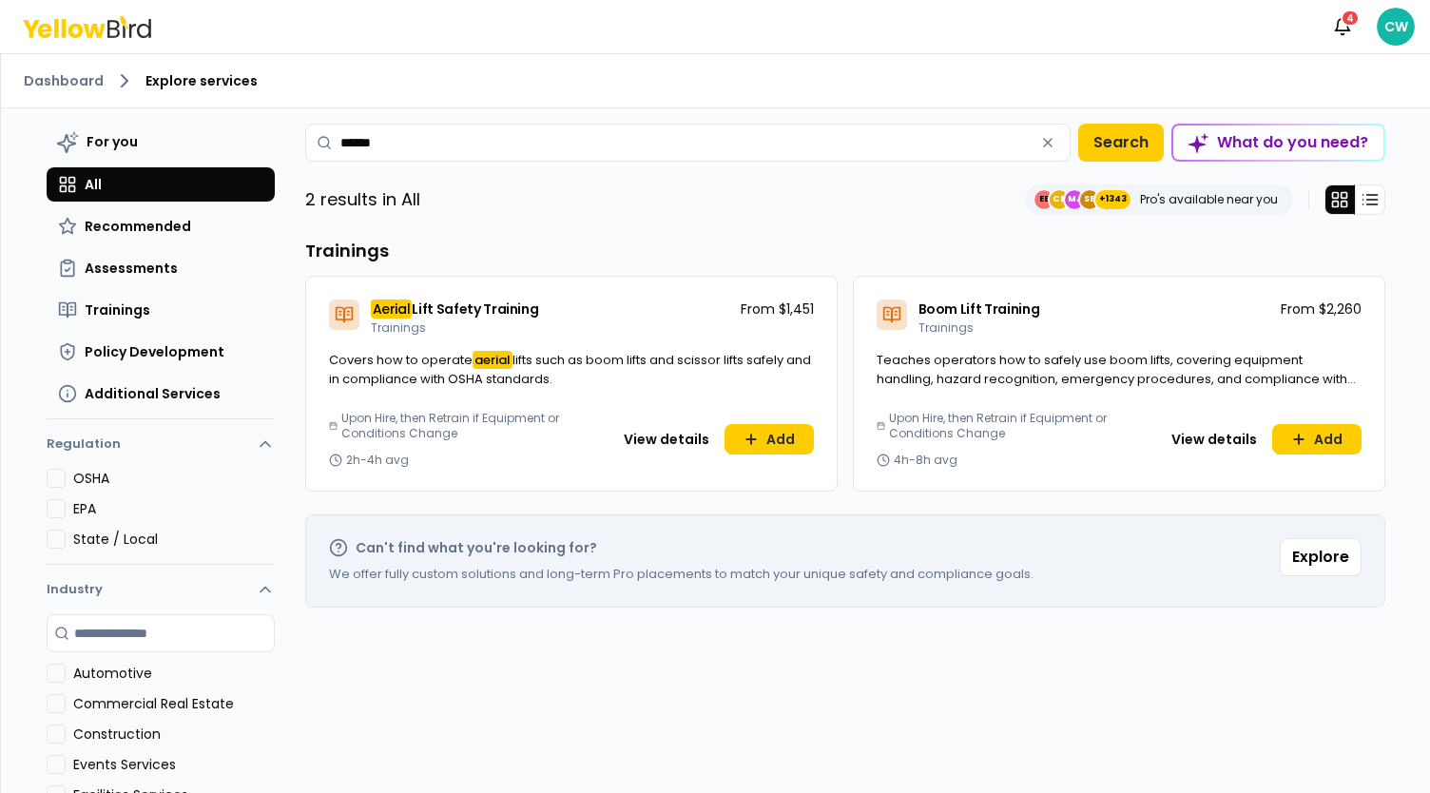 This screenshot has width=1430, height=793. I want to click on p: From $2,260, so click(1321, 309).